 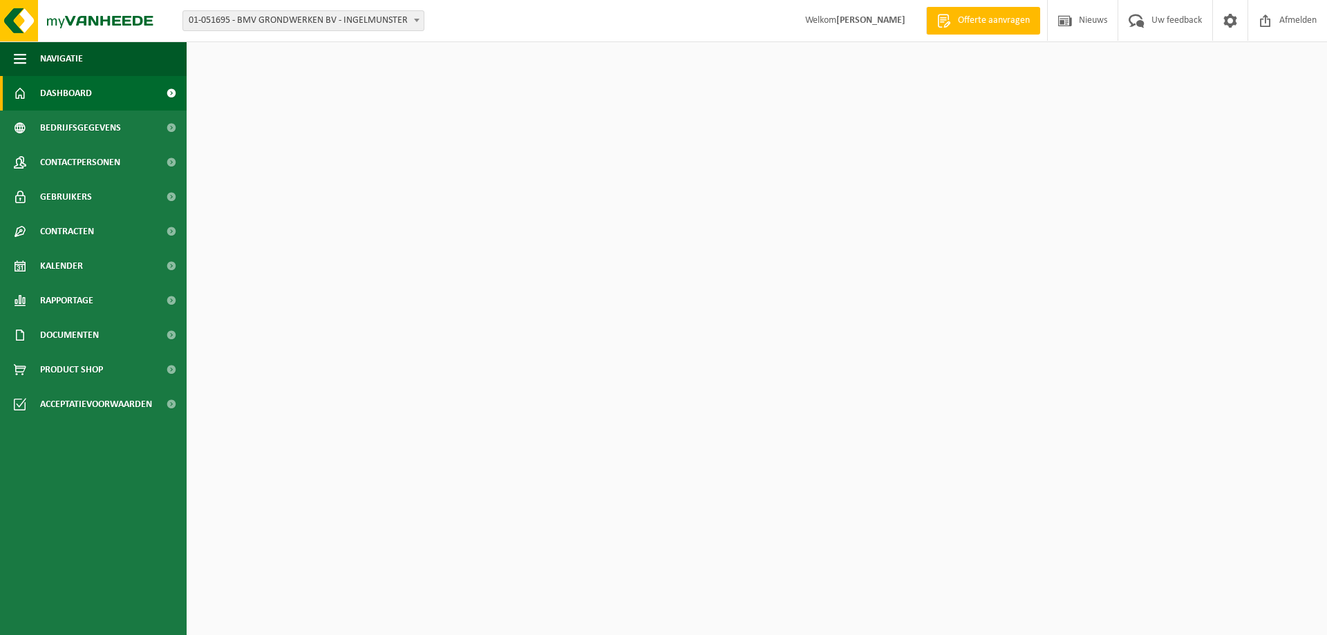 I want to click on span: Documenten, so click(x=69, y=335).